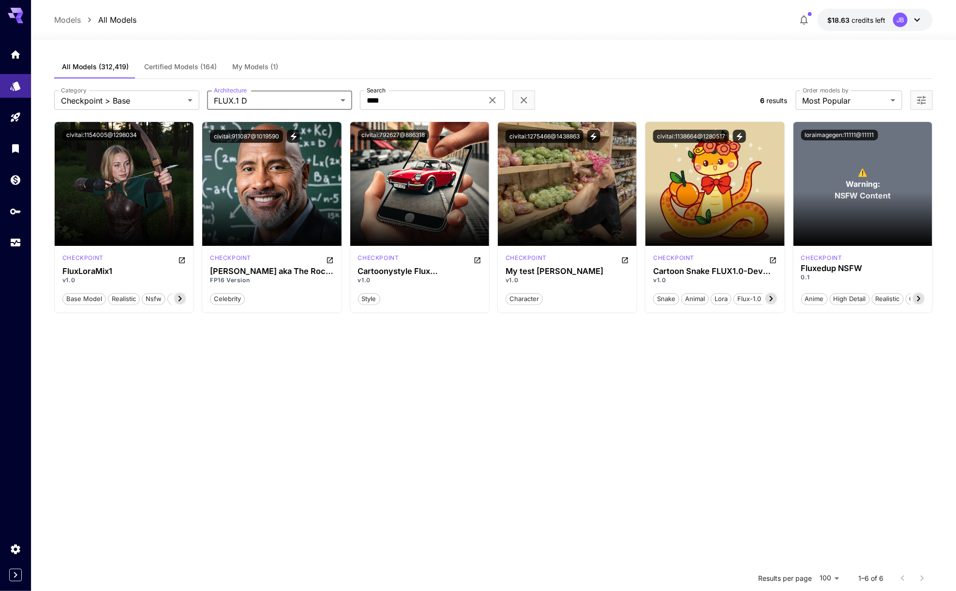 Image resolution: width=956 pixels, height=591 pixels. I want to click on button: Colorful, so click(922, 299).